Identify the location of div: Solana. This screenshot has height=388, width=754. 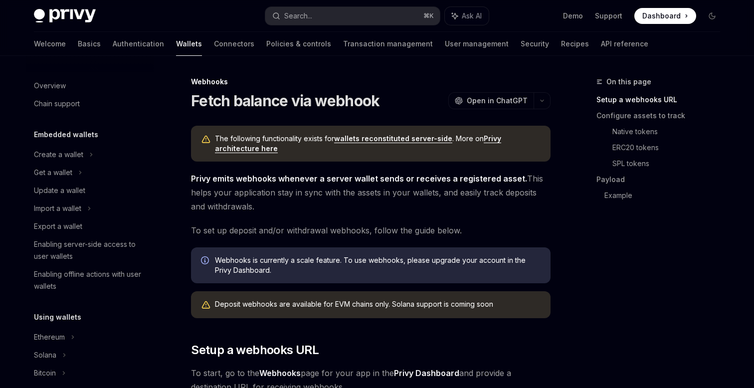
(45, 355).